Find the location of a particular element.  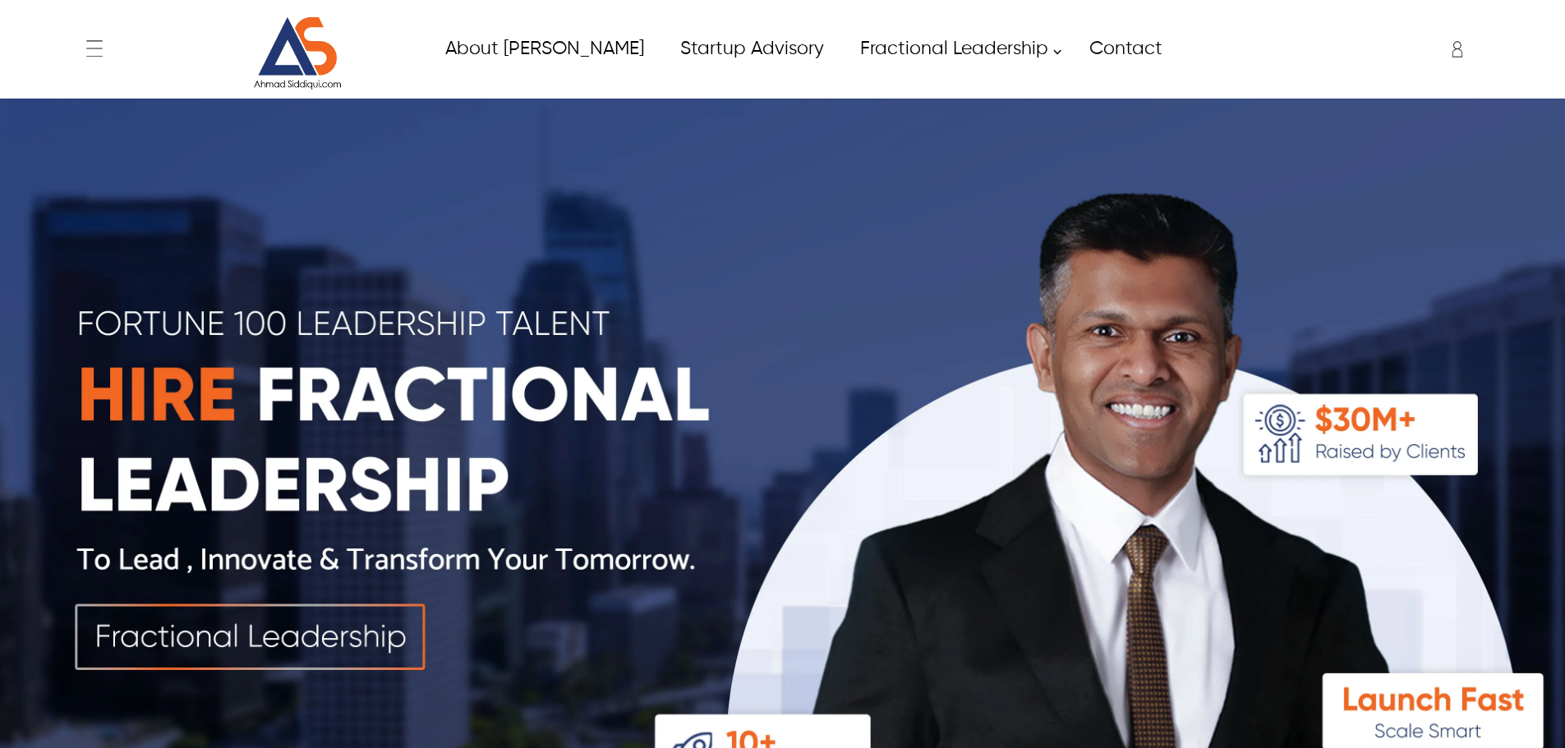

a: Fractional Leadership is located at coordinates (955, 48).